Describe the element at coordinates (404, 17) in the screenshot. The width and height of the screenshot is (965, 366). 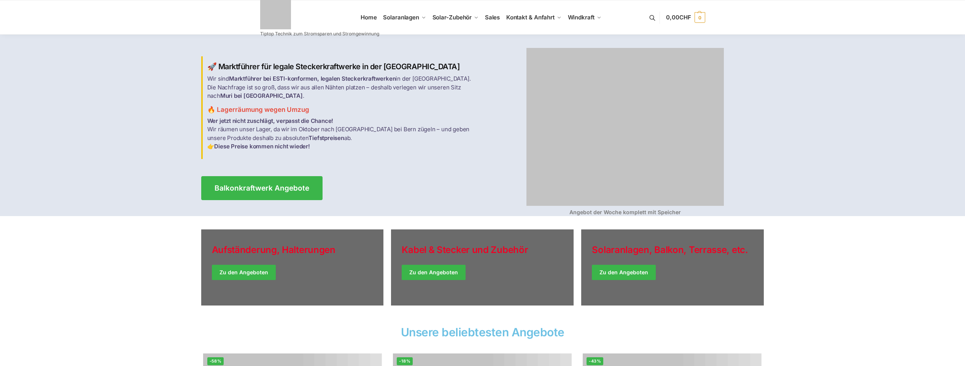
I see `a: Solaranlagen` at that location.